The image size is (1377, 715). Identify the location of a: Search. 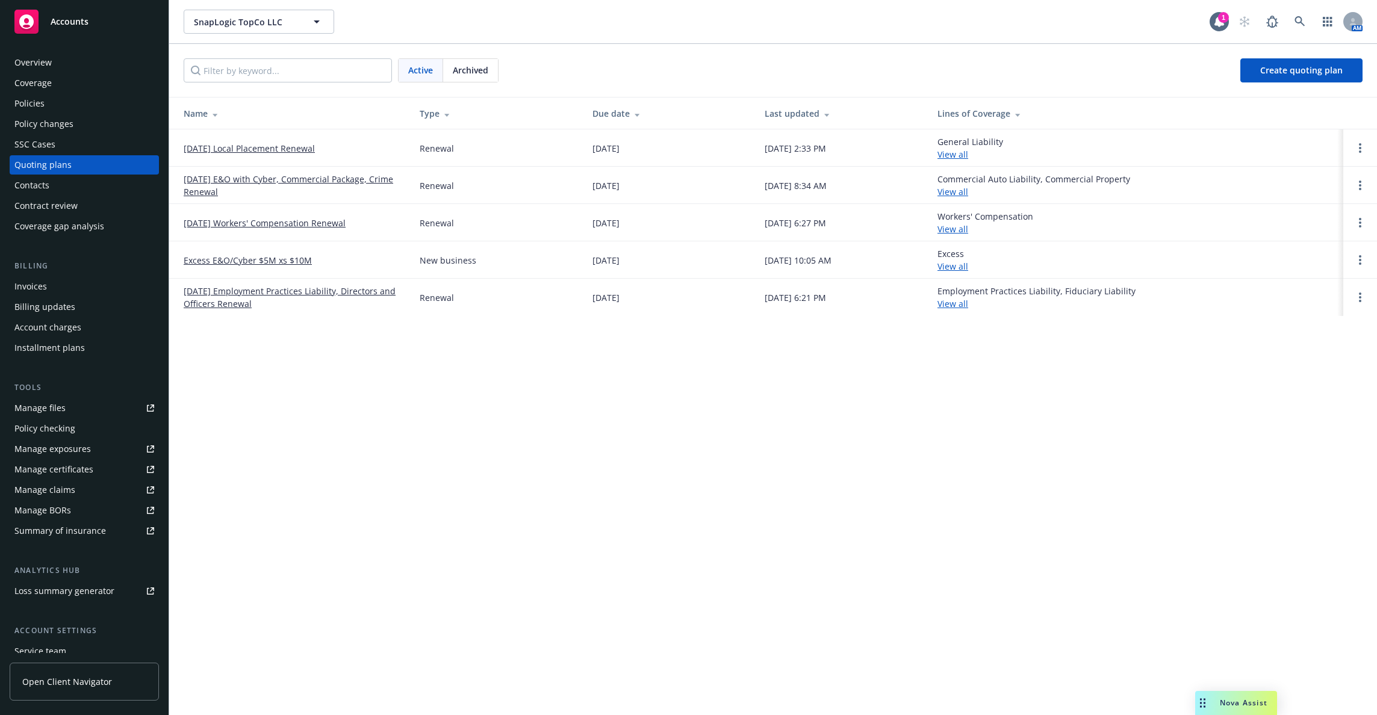
(1300, 22).